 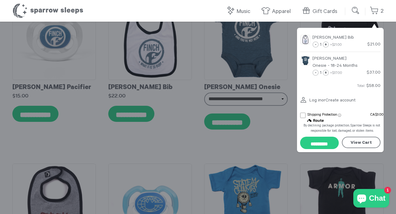 I want to click on span: Shipping Protection, so click(x=322, y=115).